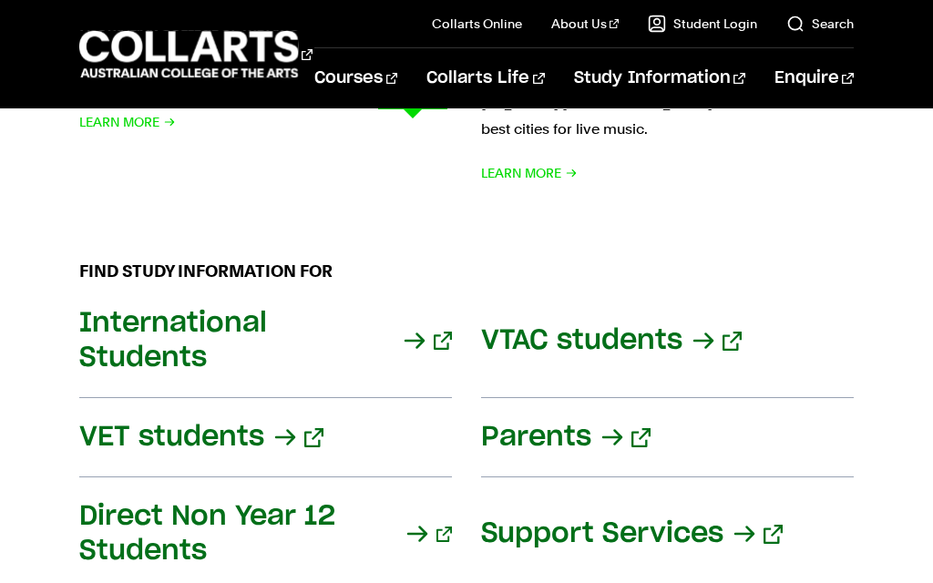  Describe the element at coordinates (814, 78) in the screenshot. I see `a: Enquire` at that location.